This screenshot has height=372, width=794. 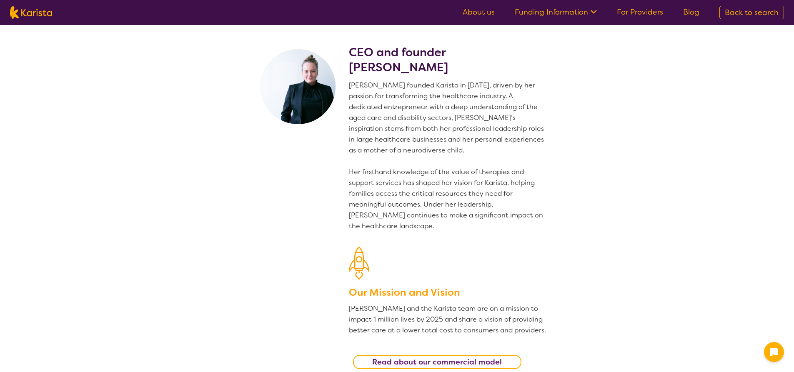 I want to click on a: Back to search, so click(x=752, y=13).